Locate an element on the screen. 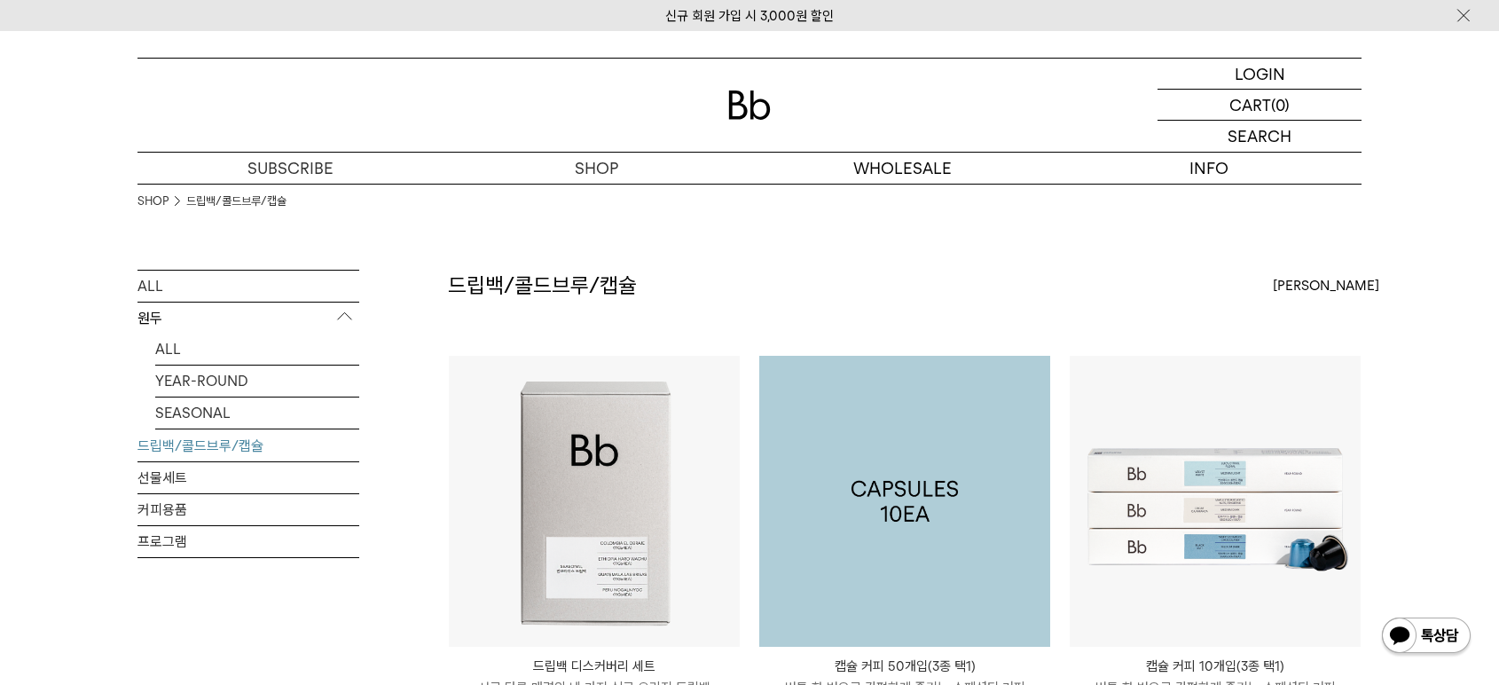 This screenshot has height=685, width=1499. a: 캡슐 커피 50개입(3종 택1) is located at coordinates (905, 501).